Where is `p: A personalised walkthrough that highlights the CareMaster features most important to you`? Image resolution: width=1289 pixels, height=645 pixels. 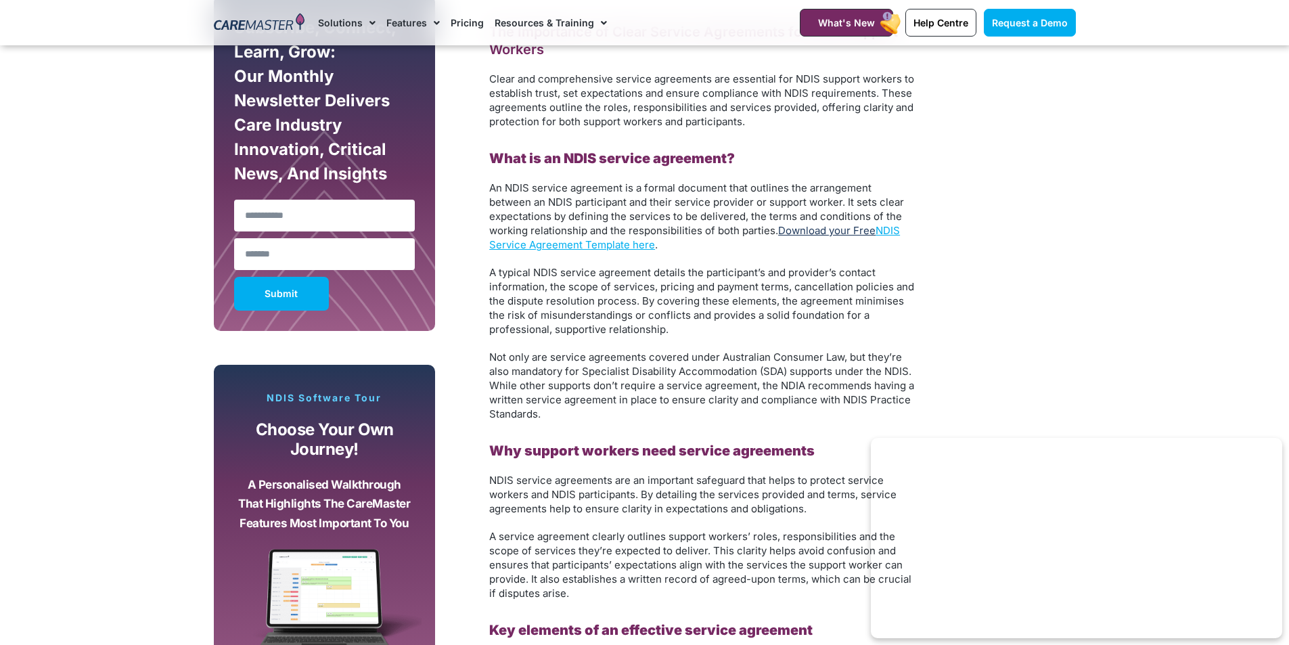
p: A personalised walkthrough that highlights the CareMaster features most important to you is located at coordinates (325, 504).